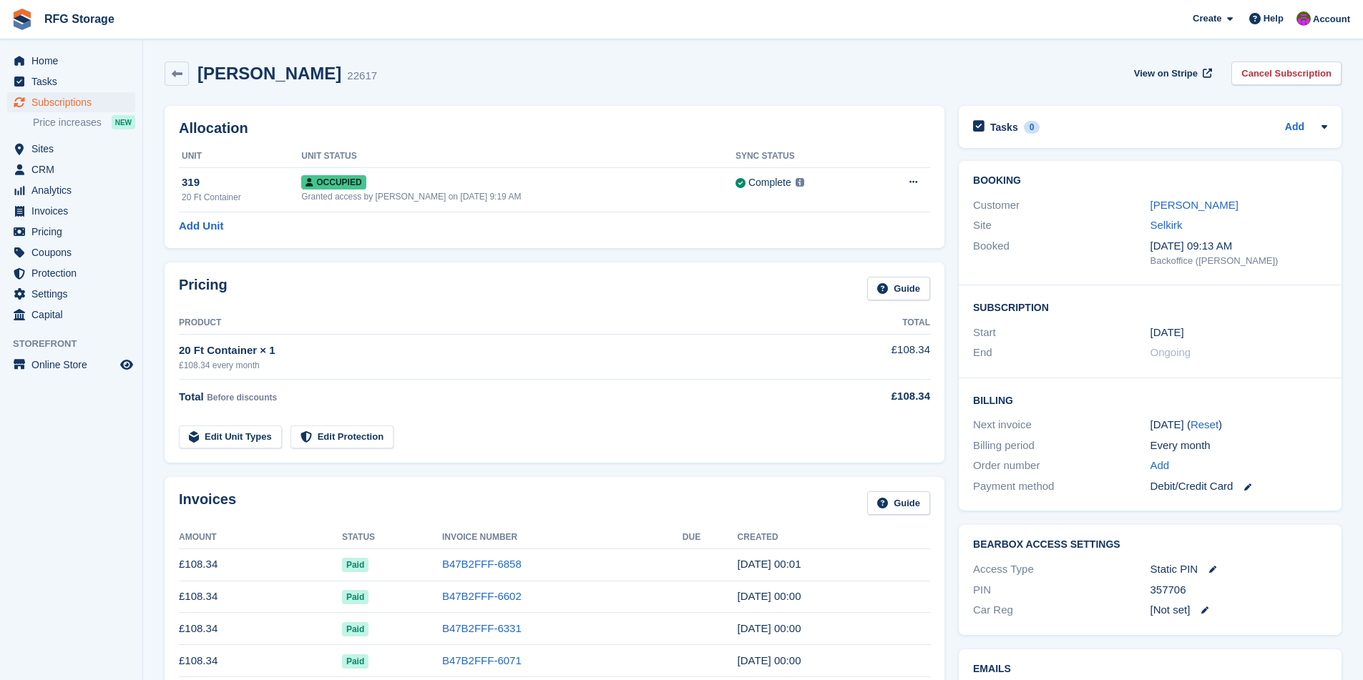 The image size is (1363, 680). What do you see at coordinates (74, 170) in the screenshot?
I see `span: CRM` at bounding box center [74, 170].